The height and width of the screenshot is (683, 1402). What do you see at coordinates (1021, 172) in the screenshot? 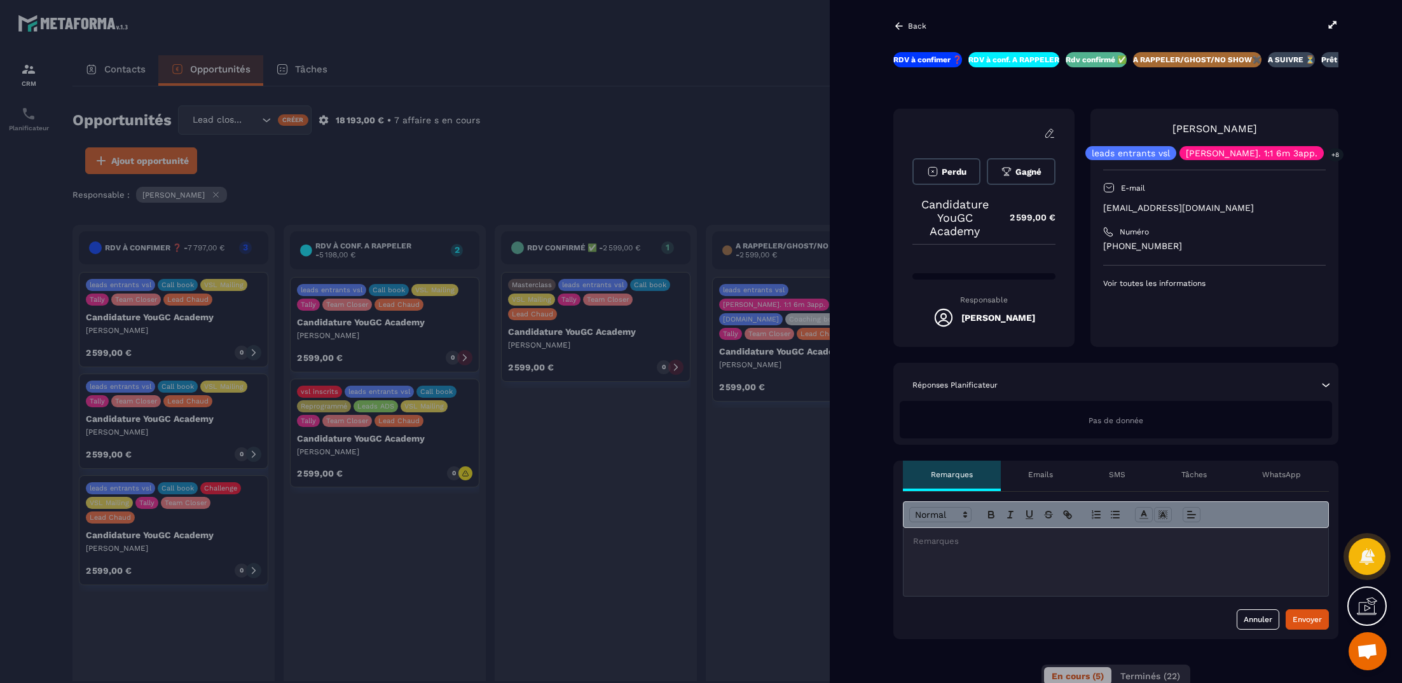
I see `button: Gagné` at bounding box center [1021, 172].